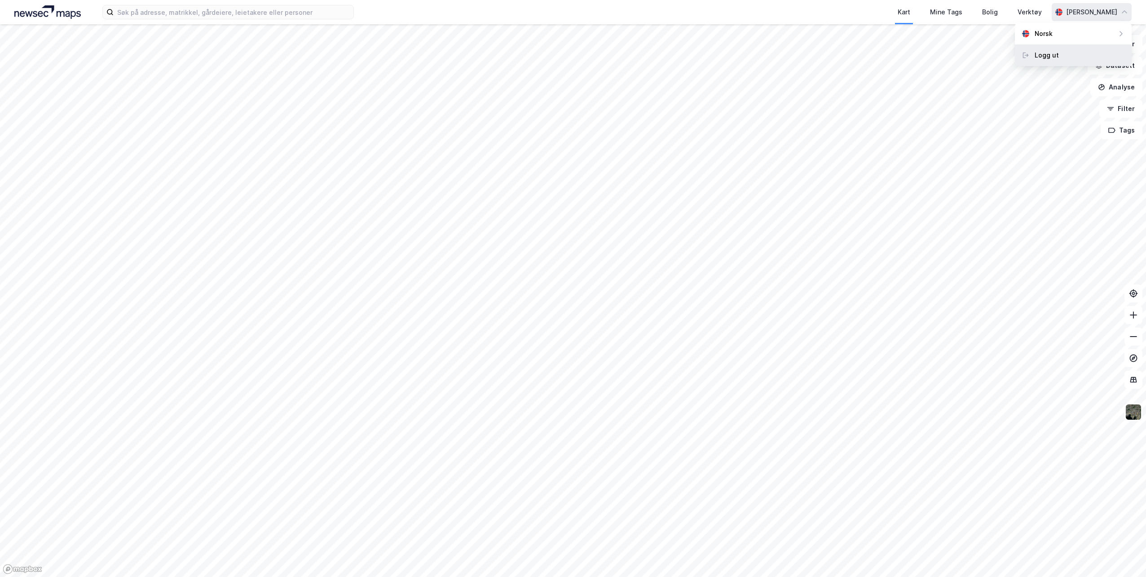  I want to click on a: Mapbox homepage, so click(22, 568).